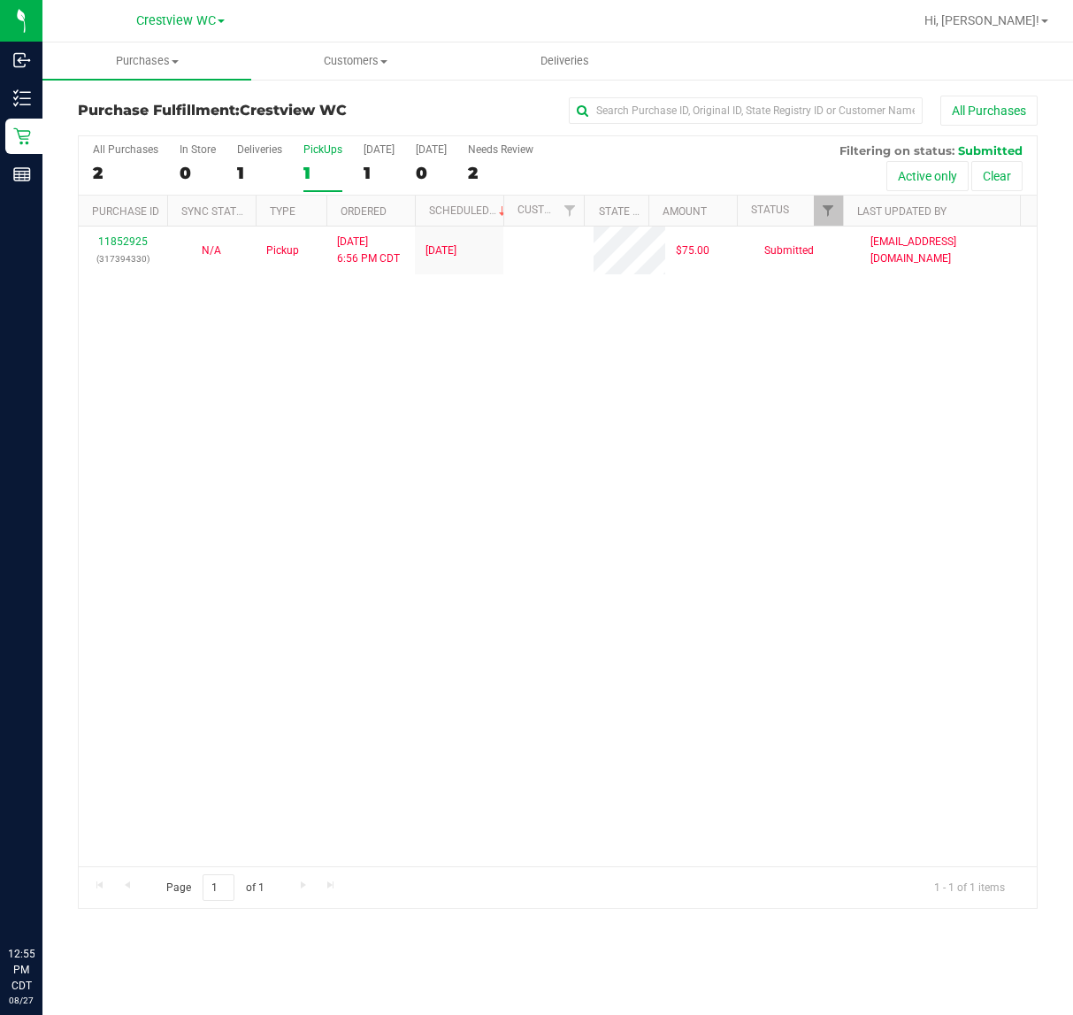 This screenshot has width=1073, height=1015. What do you see at coordinates (356, 61) in the screenshot?
I see `a: Customers` at bounding box center [356, 61].